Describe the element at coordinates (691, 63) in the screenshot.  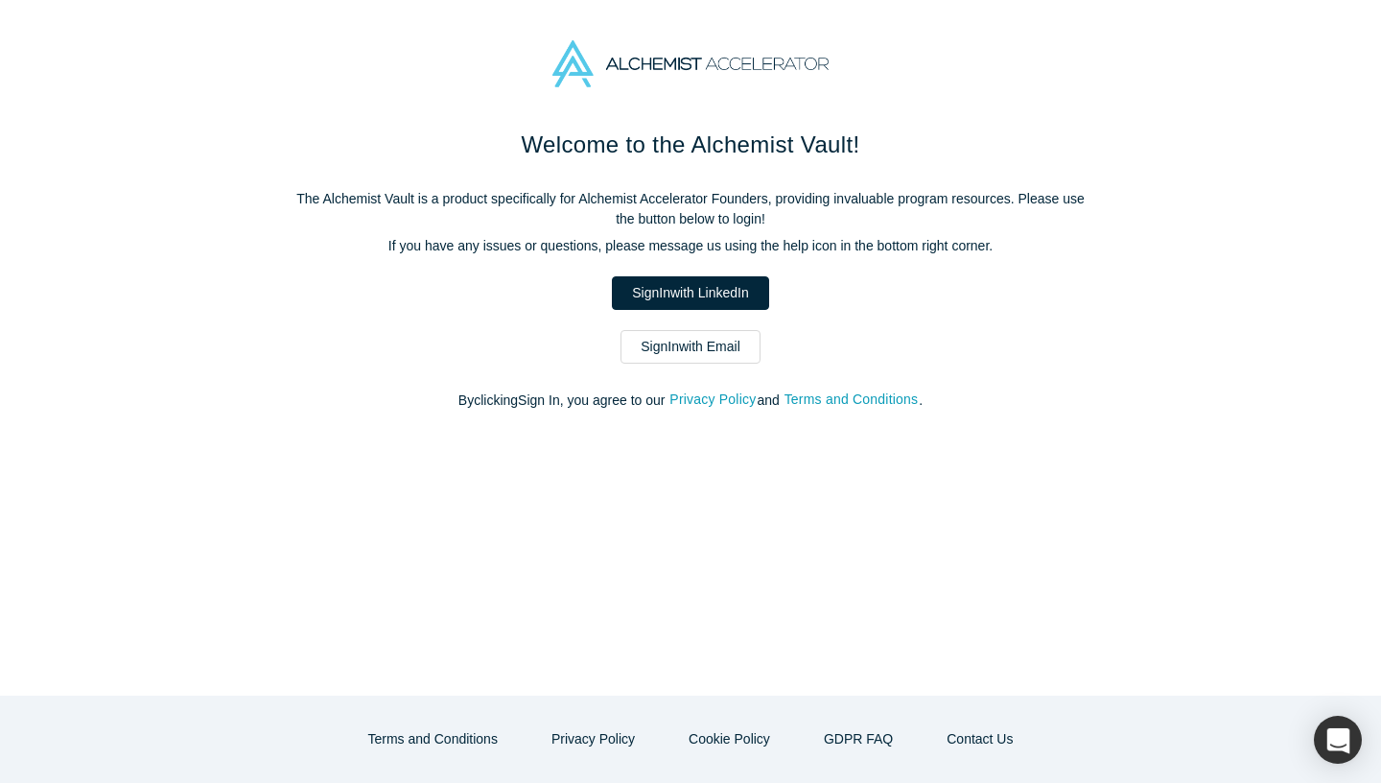
I see `img: Alchemist Accelerator Logo` at that location.